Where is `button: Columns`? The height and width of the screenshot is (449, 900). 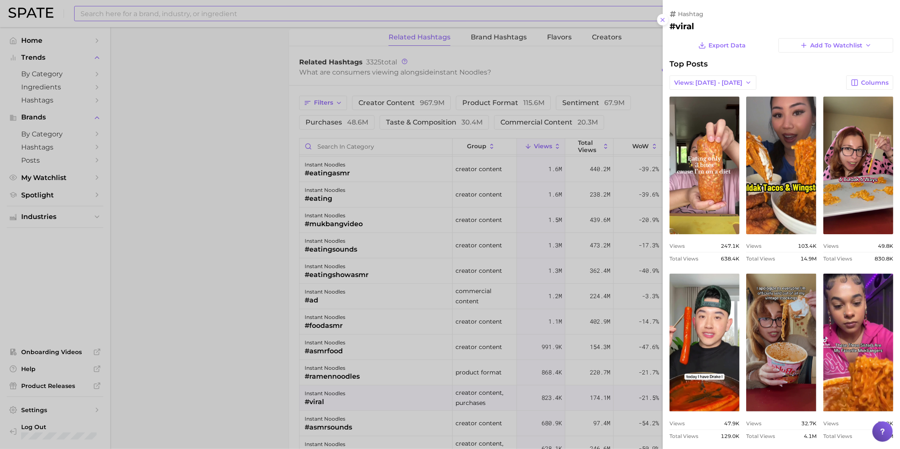 button: Columns is located at coordinates (870, 83).